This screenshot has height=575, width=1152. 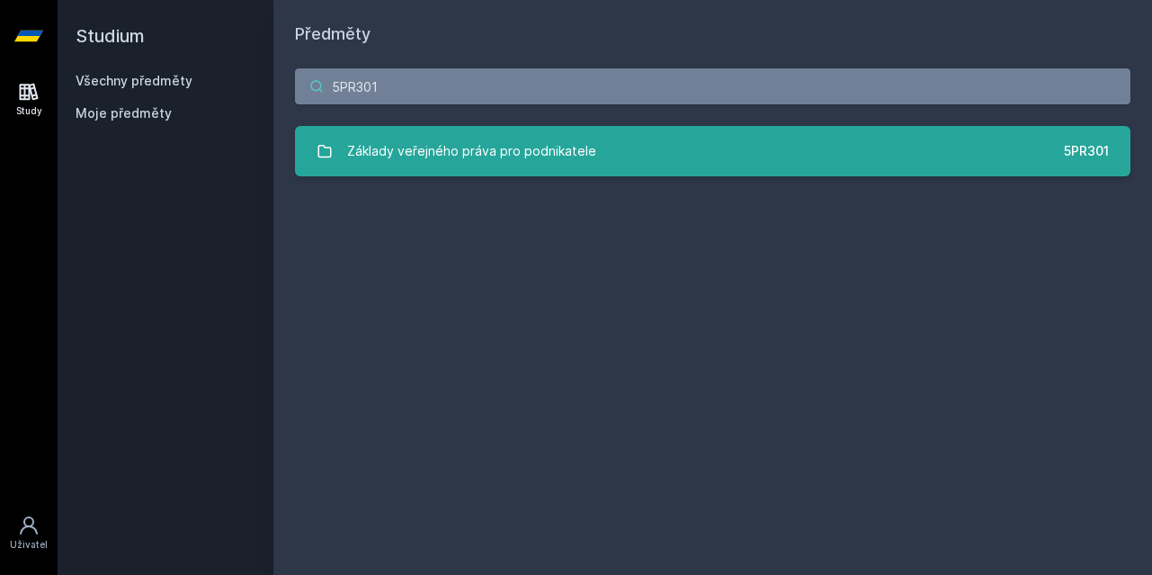 I want to click on h1: Předměty, so click(x=713, y=34).